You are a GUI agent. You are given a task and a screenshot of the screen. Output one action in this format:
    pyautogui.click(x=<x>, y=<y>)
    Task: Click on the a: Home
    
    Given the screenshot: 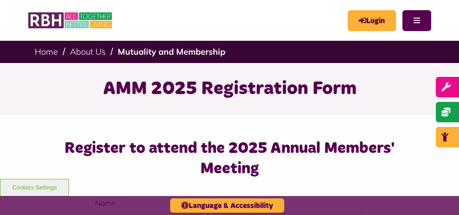 What is the action you would take?
    pyautogui.click(x=46, y=51)
    